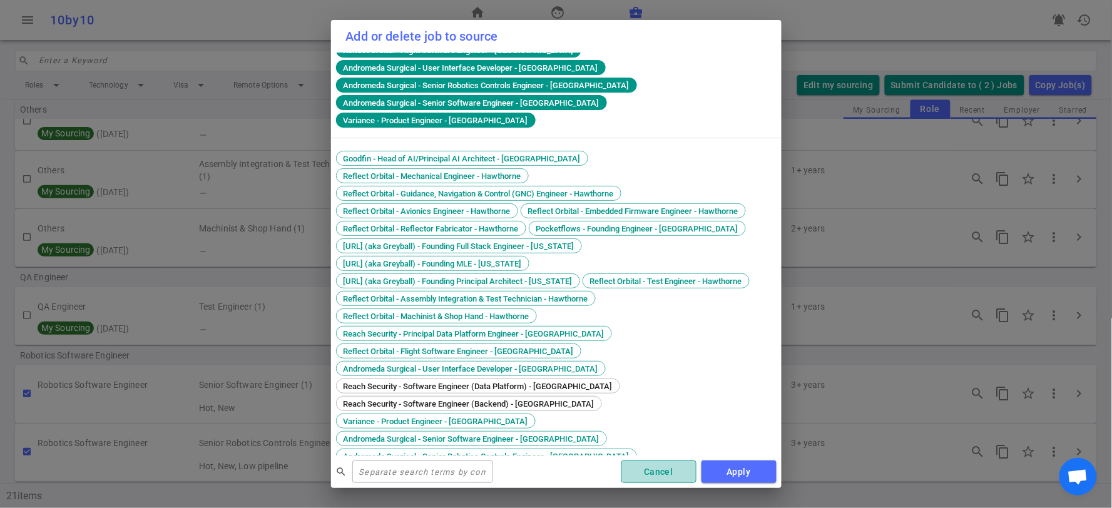 This screenshot has height=508, width=1112. Describe the element at coordinates (556, 36) in the screenshot. I see `h2: Add or delete job to source` at that location.